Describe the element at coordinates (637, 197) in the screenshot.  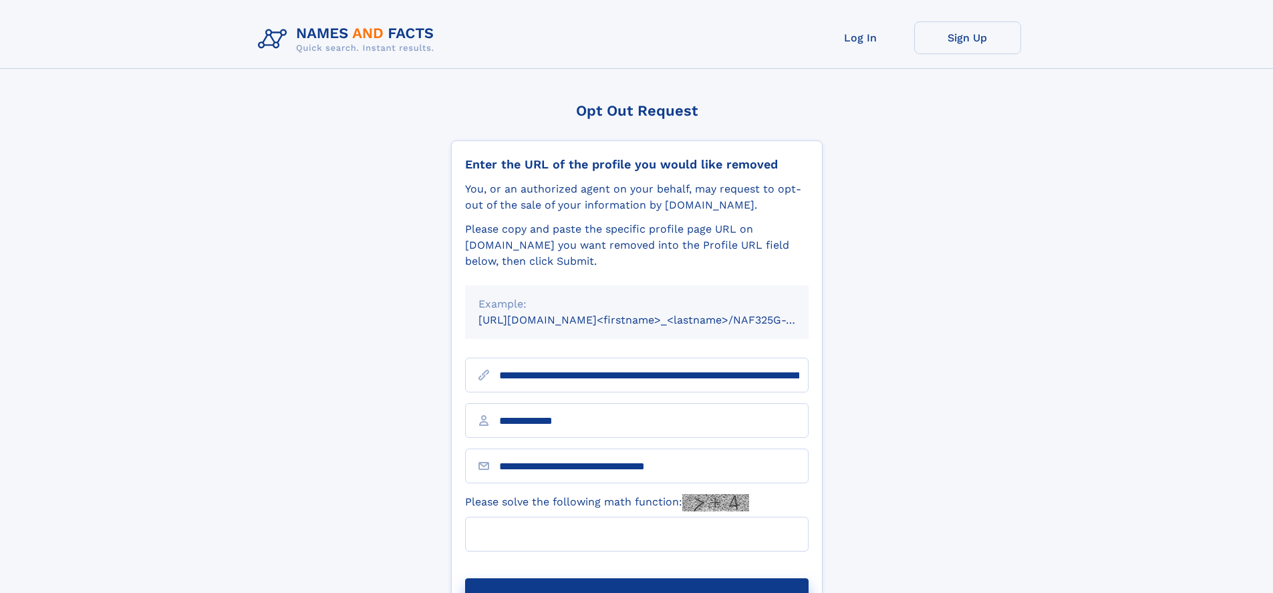
I see `div: You, or an authorized agent on your behalf, may request to opt-out of the sale of your informatio...` at that location.